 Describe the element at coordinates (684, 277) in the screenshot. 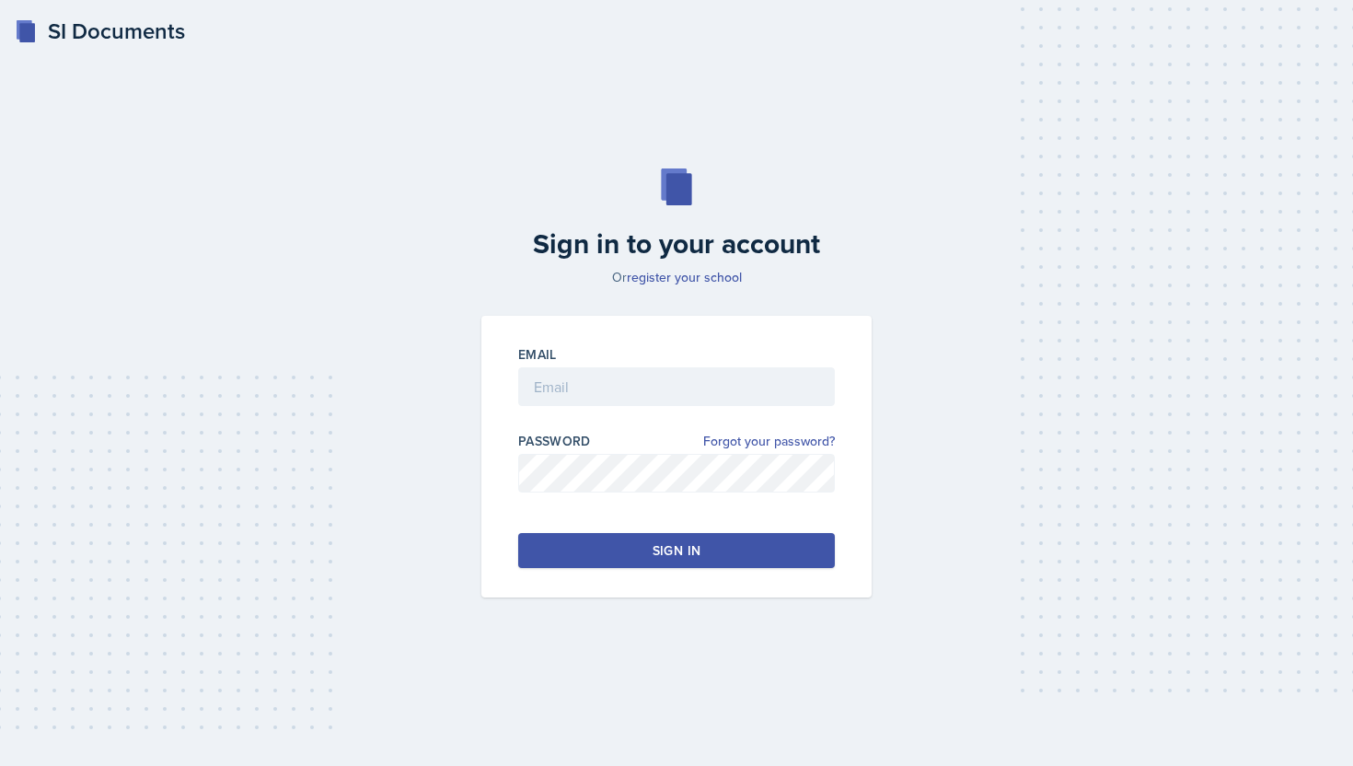

I see `a: register your school` at that location.